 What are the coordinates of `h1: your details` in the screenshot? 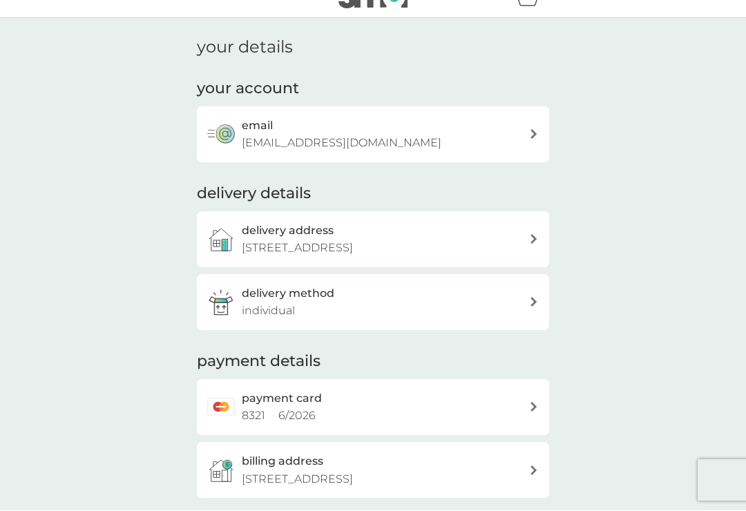 It's located at (244, 48).